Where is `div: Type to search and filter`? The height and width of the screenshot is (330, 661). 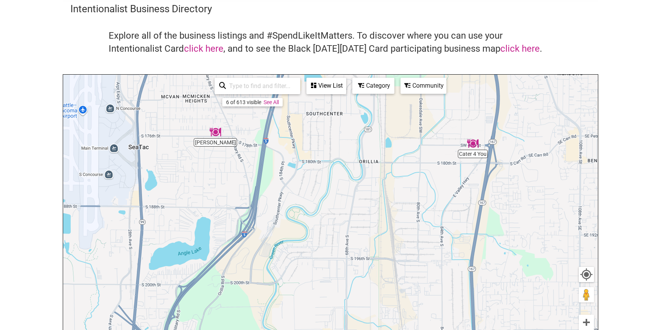 div: Type to search and filter is located at coordinates (258, 86).